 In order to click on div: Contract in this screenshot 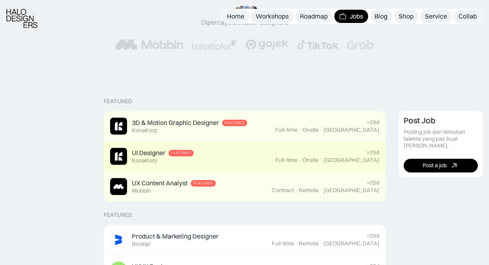, I will do `click(283, 190)`.